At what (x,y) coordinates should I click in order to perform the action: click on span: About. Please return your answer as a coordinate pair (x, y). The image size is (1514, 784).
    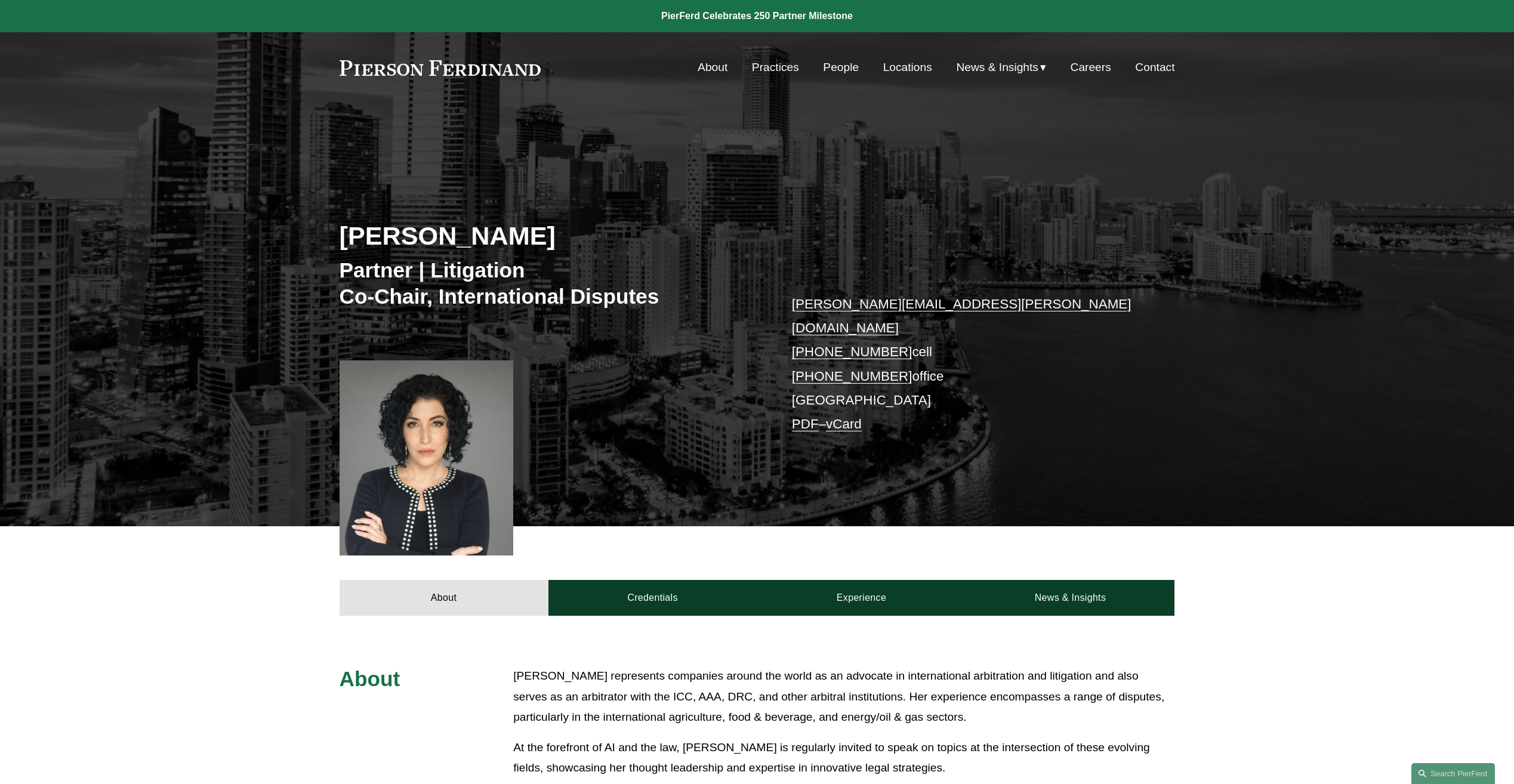
    Looking at the image, I should click on (370, 678).